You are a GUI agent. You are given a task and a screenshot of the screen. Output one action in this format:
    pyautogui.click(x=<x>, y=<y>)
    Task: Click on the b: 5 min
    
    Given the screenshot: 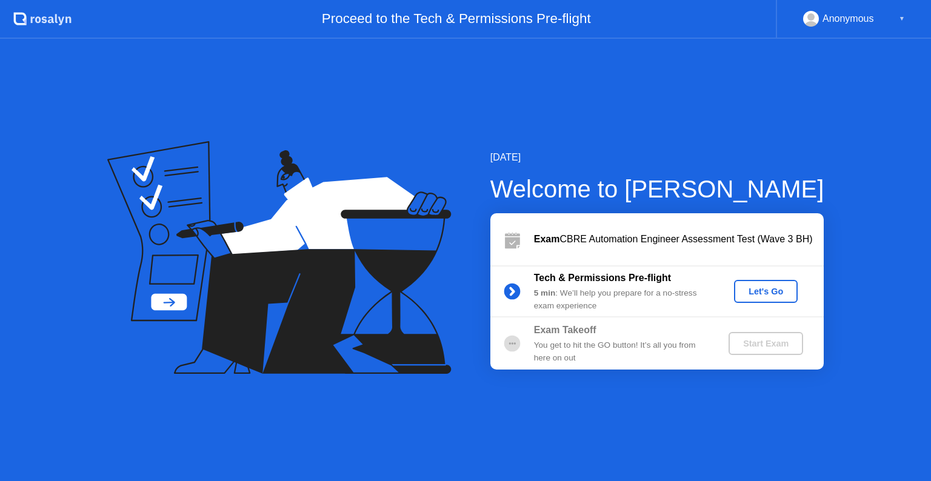 What is the action you would take?
    pyautogui.click(x=545, y=293)
    